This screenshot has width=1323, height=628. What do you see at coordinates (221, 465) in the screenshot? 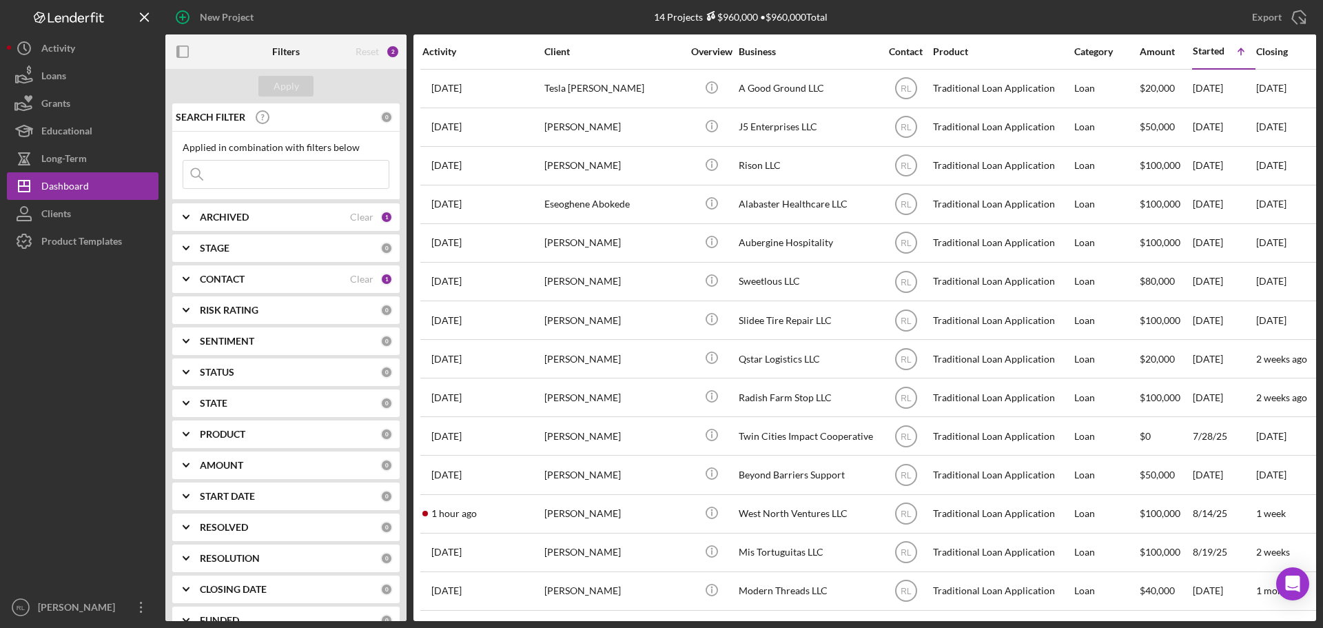
I see `b: AMOUNT` at bounding box center [221, 465].